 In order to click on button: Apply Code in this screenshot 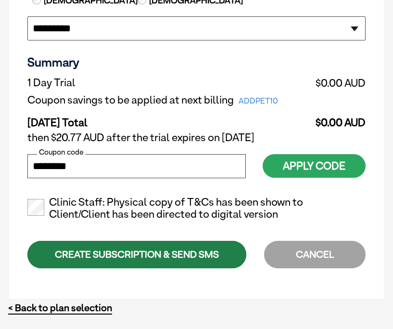, I will do `click(314, 166)`.